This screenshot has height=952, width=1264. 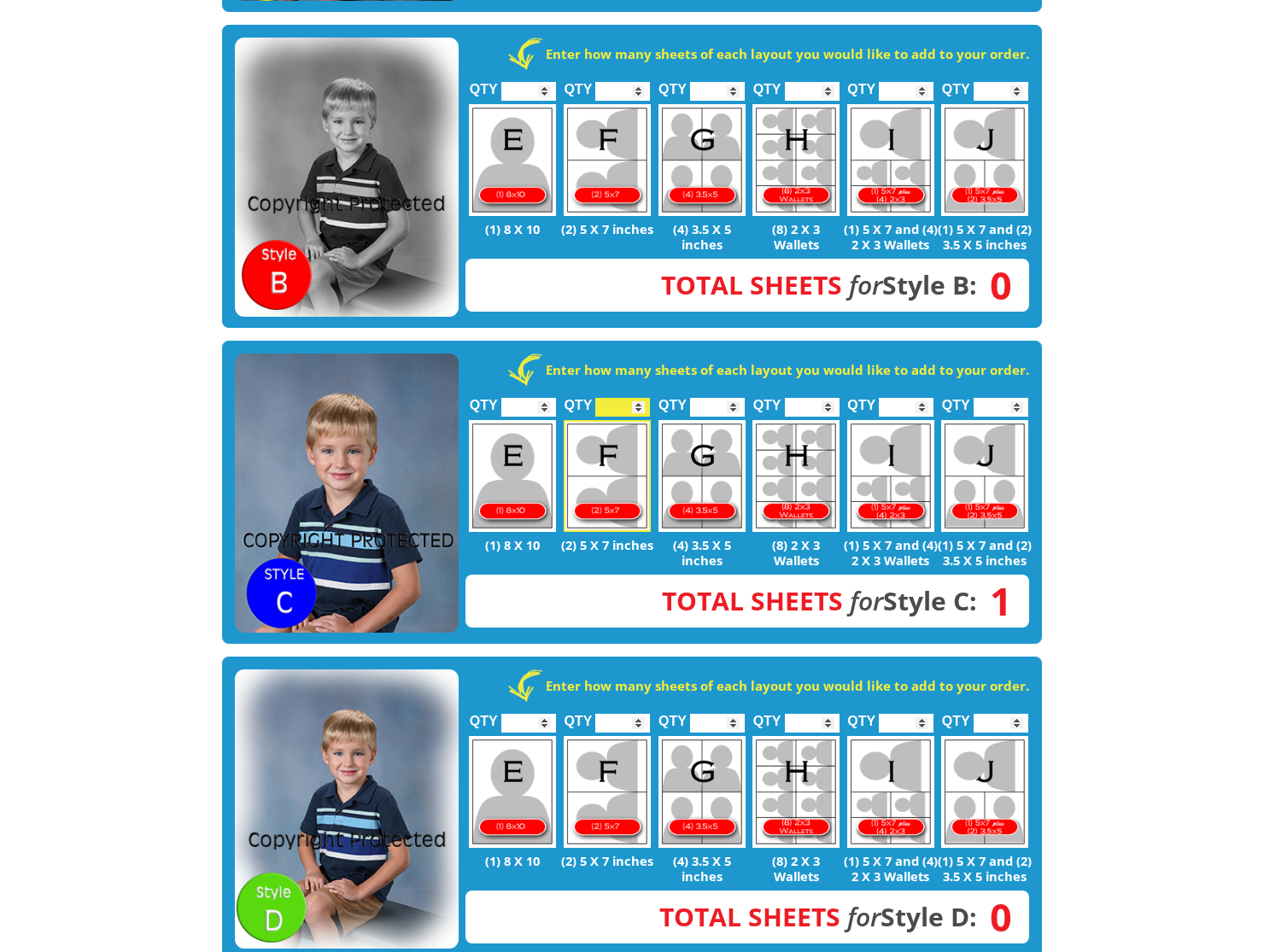 What do you see at coordinates (346, 178) in the screenshot?
I see `img: STYLE B` at bounding box center [346, 178].